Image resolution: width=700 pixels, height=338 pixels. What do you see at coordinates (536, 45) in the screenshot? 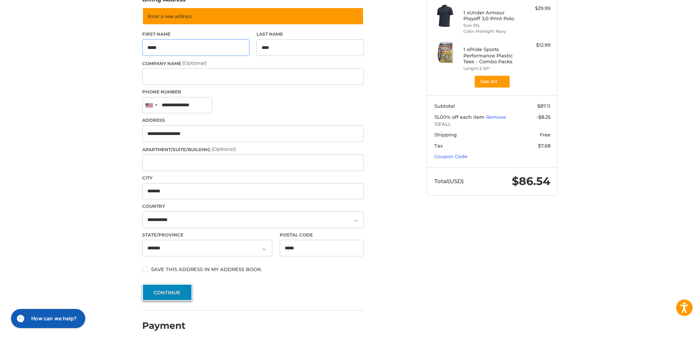
I see `div: $12.99` at bounding box center [536, 45].